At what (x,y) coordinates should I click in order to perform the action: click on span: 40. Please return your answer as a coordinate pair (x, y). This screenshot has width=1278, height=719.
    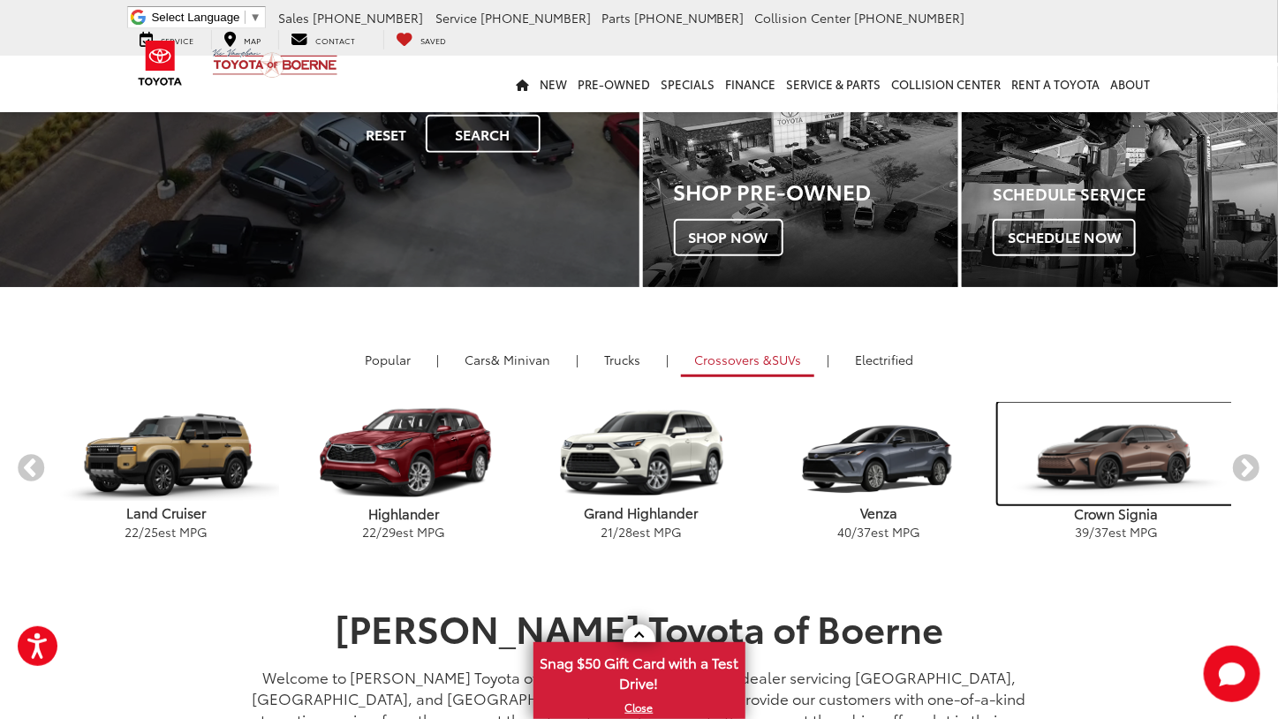
    Looking at the image, I should click on (845, 532).